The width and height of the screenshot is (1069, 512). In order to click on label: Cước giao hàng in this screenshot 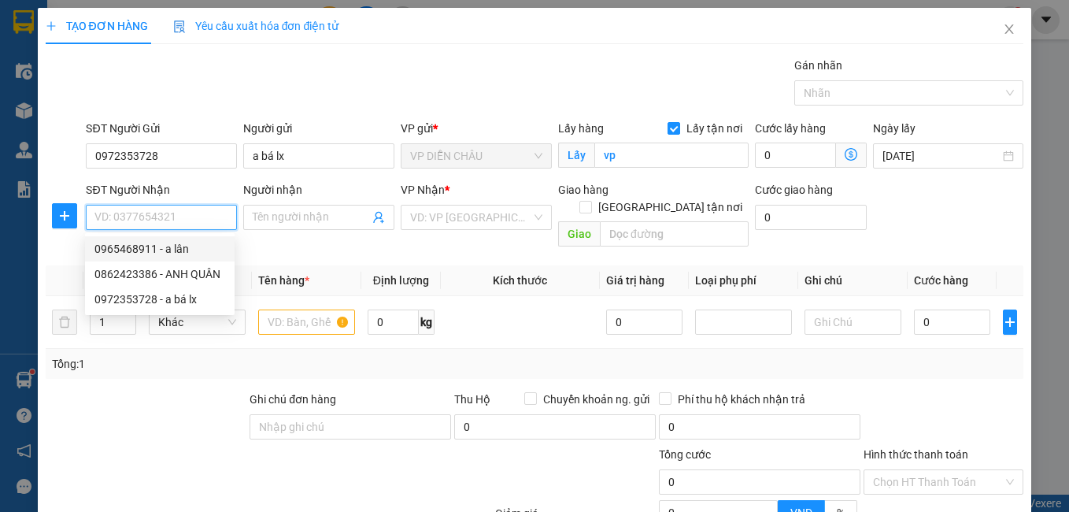, I will do `click(793, 190)`.